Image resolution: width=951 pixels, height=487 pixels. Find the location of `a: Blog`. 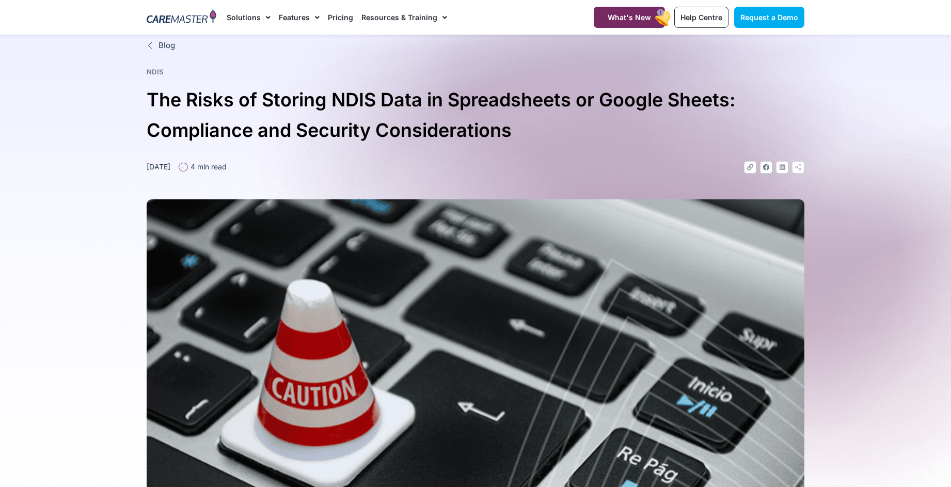

a: Blog is located at coordinates (476, 45).